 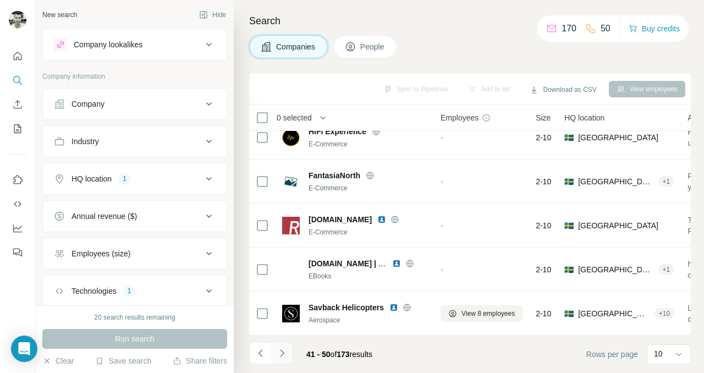 What do you see at coordinates (59, 15) in the screenshot?
I see `div: New search` at bounding box center [59, 15].